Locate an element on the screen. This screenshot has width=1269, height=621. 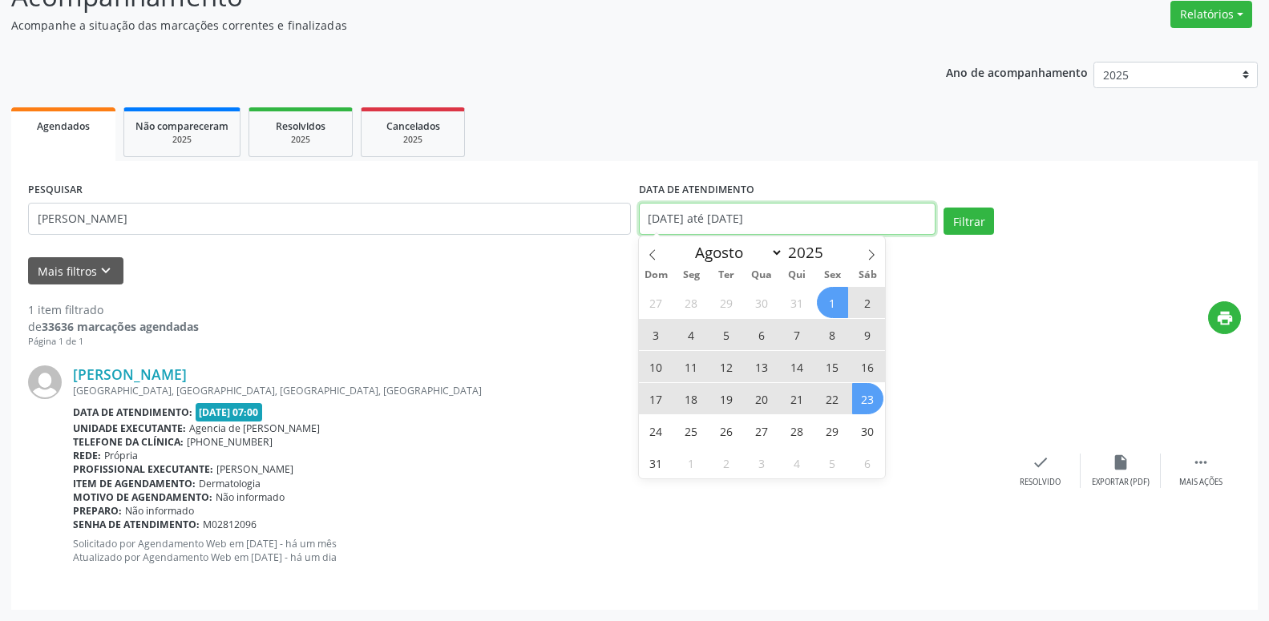
span: Agosto 8, 2025 is located at coordinates (832, 334).